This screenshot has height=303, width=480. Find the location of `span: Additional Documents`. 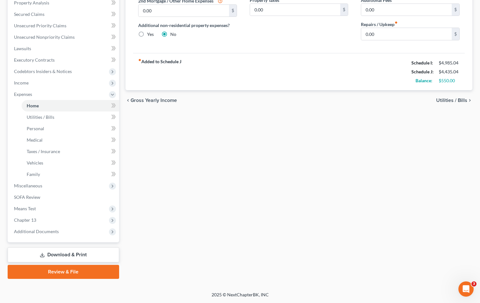

span: Additional Documents is located at coordinates (36, 231).